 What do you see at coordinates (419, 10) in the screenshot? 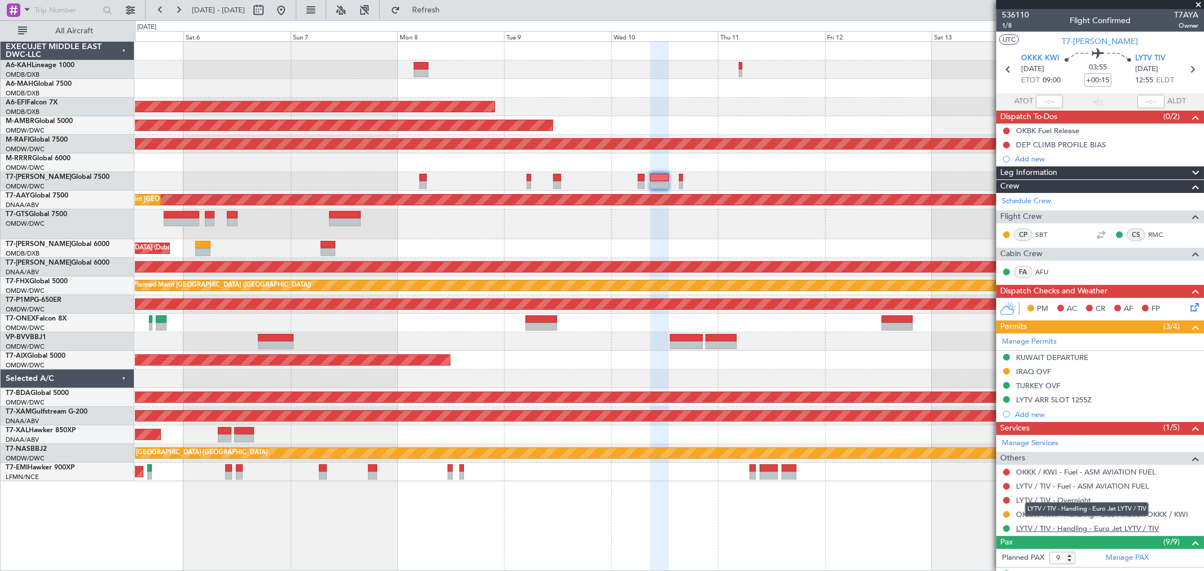
I see `button: Refresh` at bounding box center [419, 10].